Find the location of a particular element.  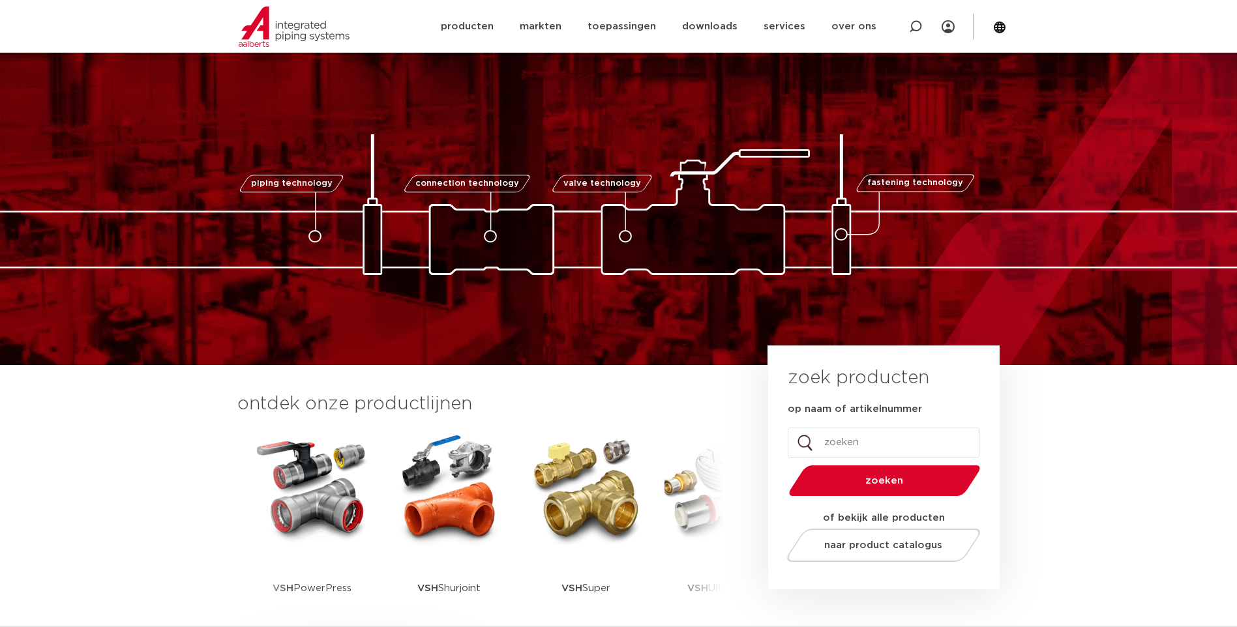

a: naar product catalogus is located at coordinates (883, 545).